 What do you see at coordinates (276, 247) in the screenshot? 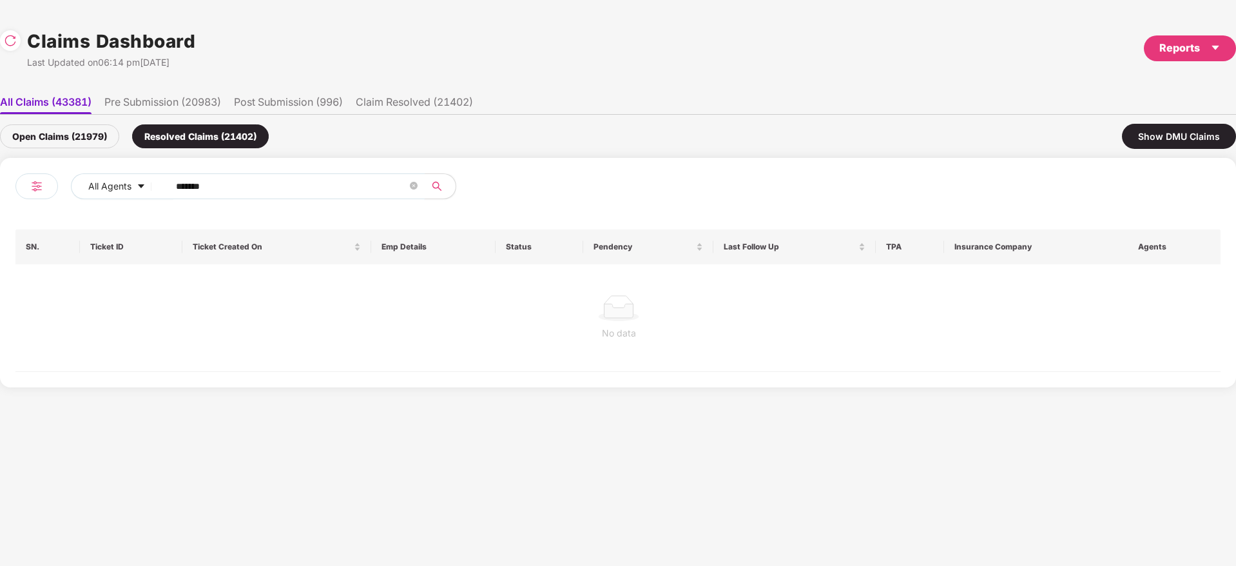
I see `th: Ticket Created On` at bounding box center [276, 247].